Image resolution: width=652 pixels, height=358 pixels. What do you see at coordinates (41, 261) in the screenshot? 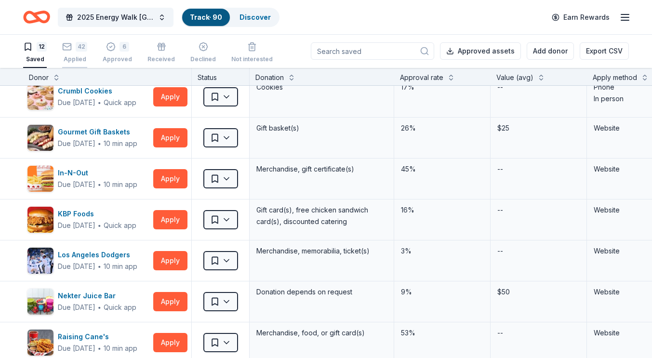
I see `img: Image for Los Angeles Dodgers` at bounding box center [41, 261].